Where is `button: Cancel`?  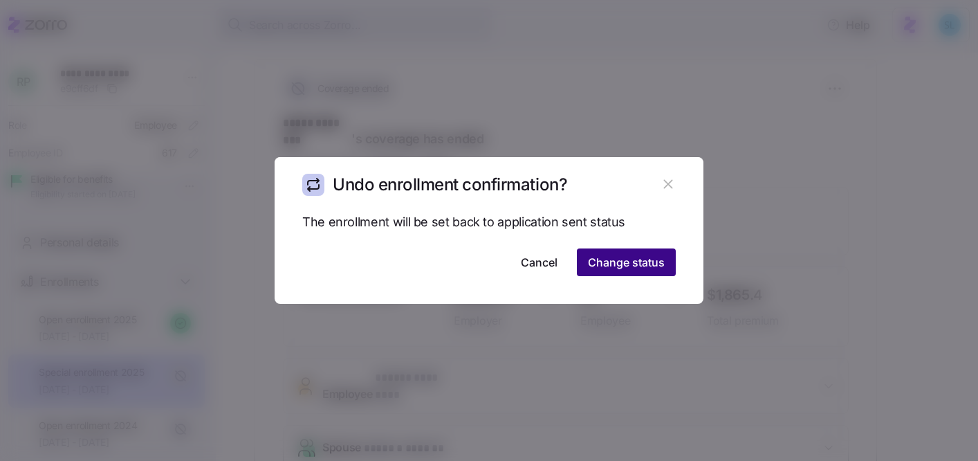
button: Cancel is located at coordinates (539, 262).